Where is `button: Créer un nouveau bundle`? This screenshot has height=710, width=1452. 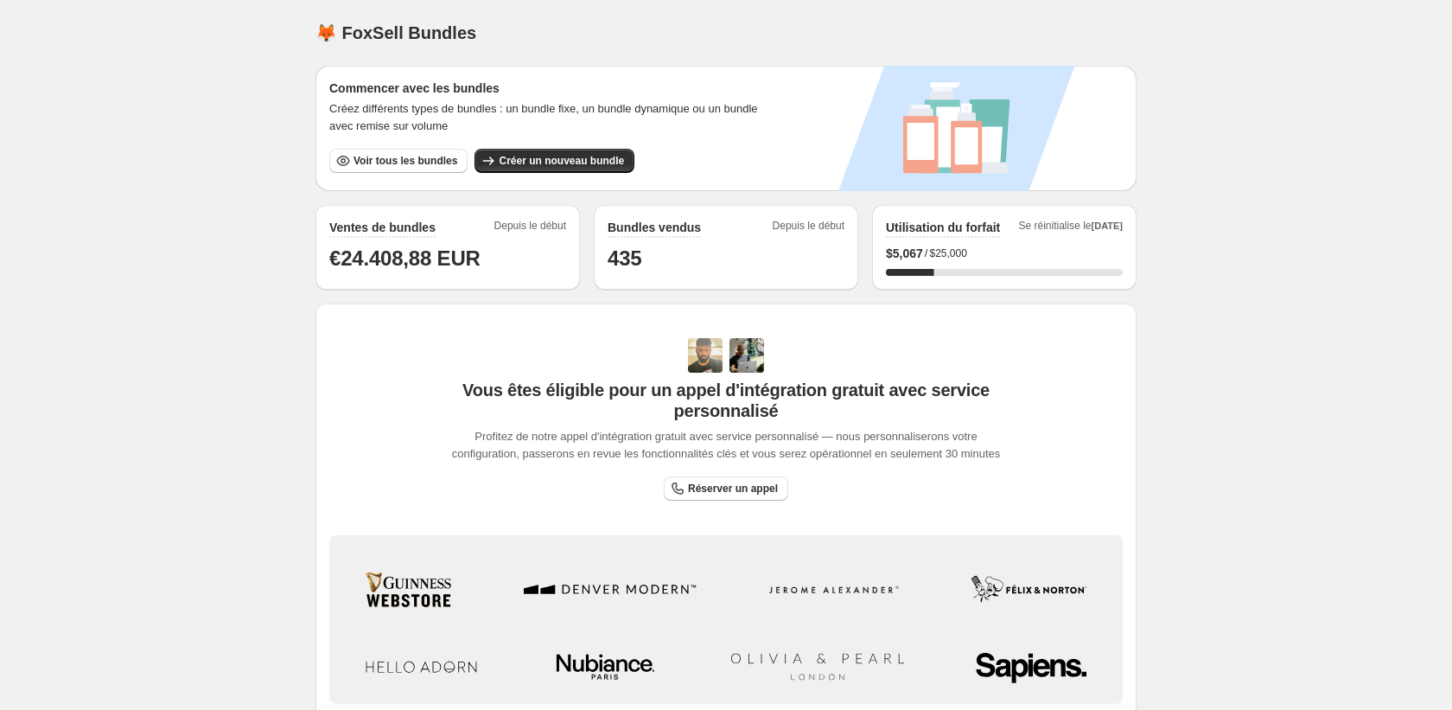
button: Créer un nouveau bundle is located at coordinates (554, 161).